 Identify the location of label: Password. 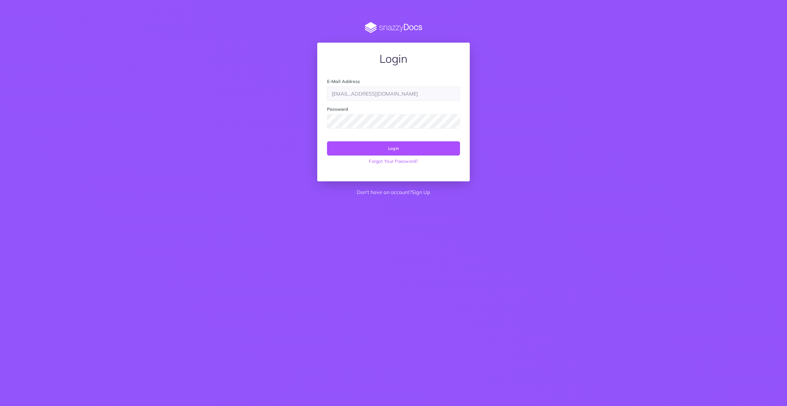
(337, 109).